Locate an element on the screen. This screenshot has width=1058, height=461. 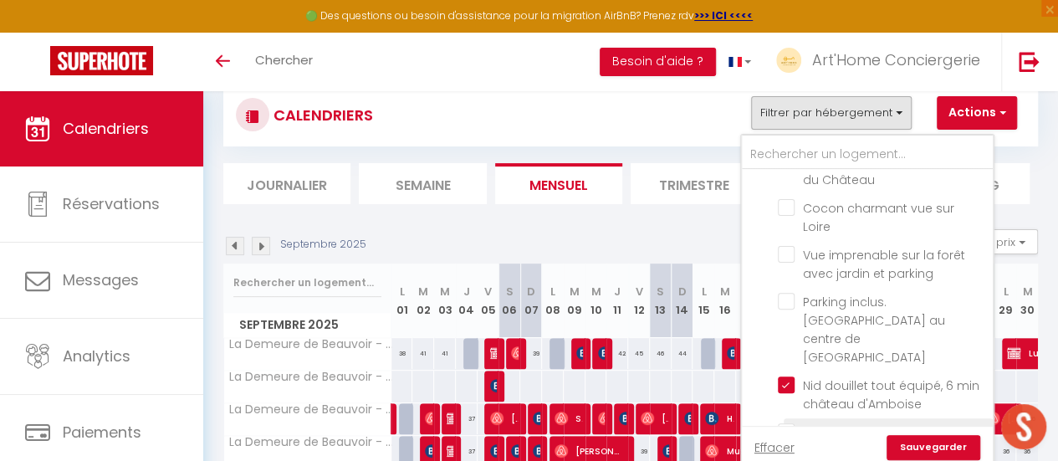
img: logout is located at coordinates (1029, 61).